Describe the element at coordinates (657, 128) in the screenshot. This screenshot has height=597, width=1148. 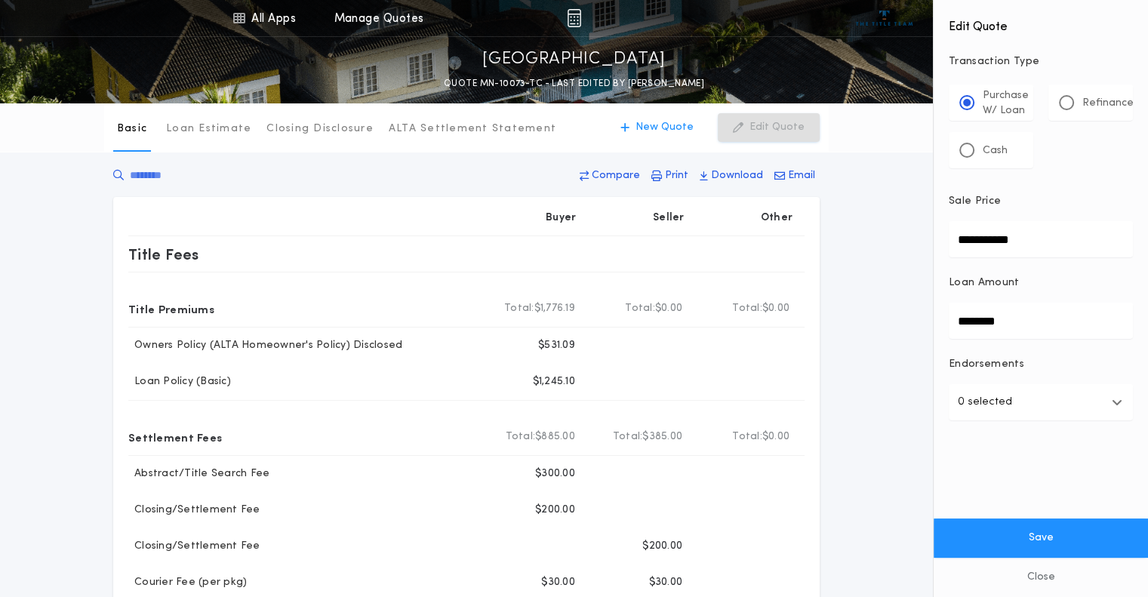
I see `button: New Quote` at that location.